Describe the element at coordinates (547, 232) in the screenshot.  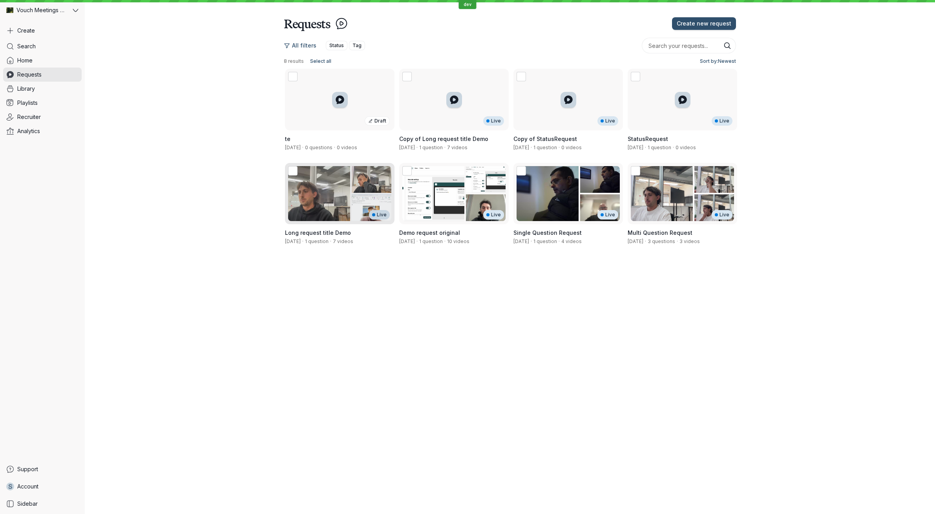
I see `span: Single Question Request` at that location.